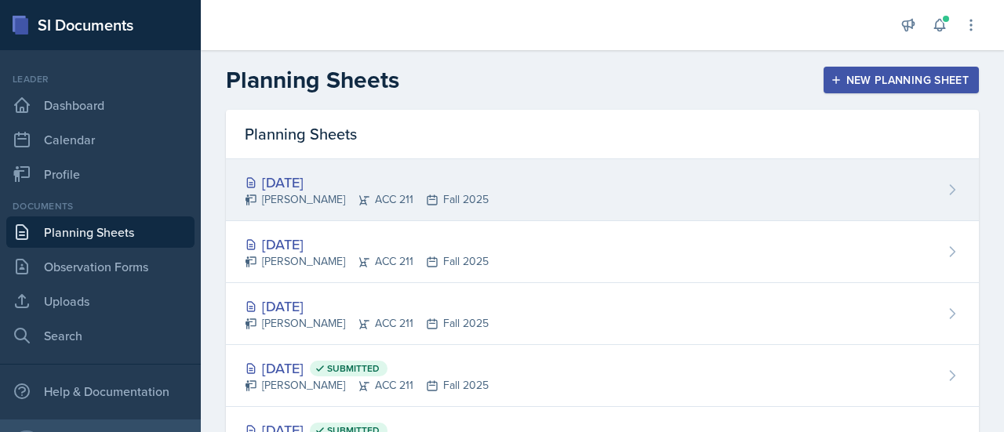 This screenshot has width=1004, height=432. I want to click on div: Leader, so click(100, 79).